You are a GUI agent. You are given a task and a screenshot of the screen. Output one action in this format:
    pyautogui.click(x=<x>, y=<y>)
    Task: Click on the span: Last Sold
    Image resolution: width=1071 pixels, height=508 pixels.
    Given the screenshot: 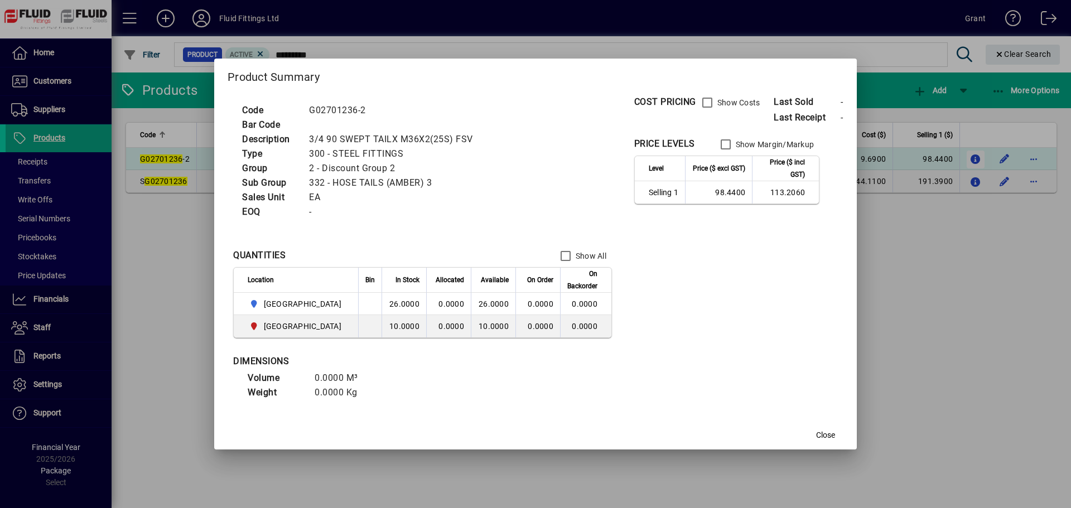 What is the action you would take?
    pyautogui.click(x=807, y=102)
    